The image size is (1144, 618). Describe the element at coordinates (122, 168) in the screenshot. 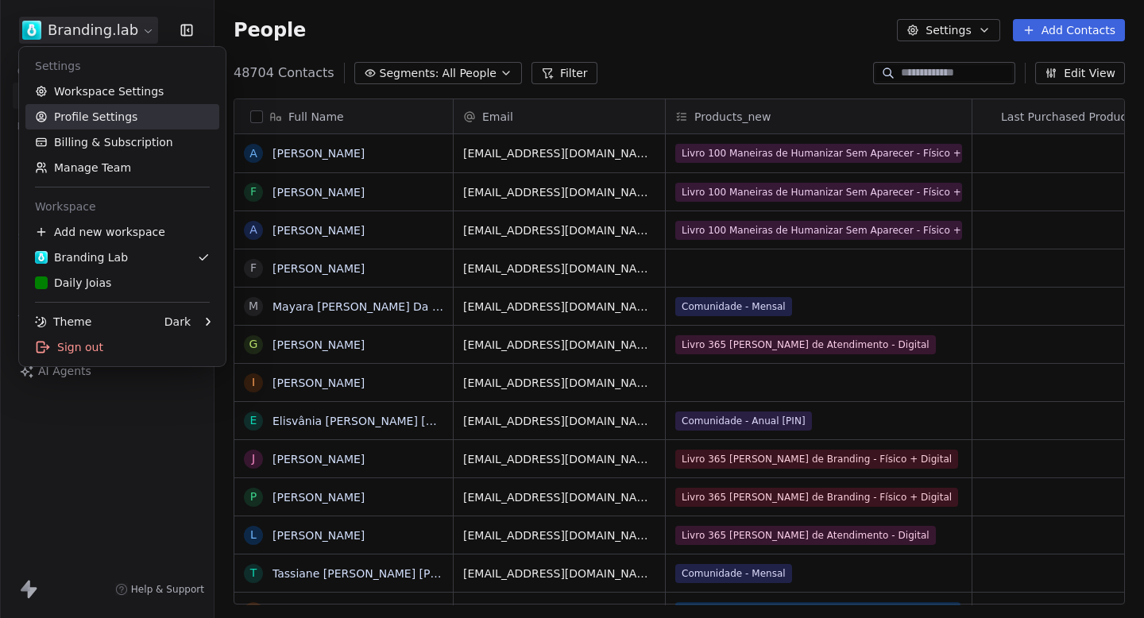

I see `a: Manage Team` at that location.